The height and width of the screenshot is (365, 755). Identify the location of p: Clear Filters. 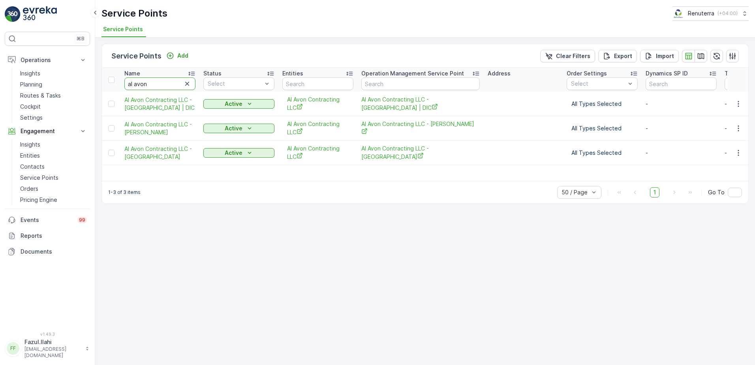
(573, 56).